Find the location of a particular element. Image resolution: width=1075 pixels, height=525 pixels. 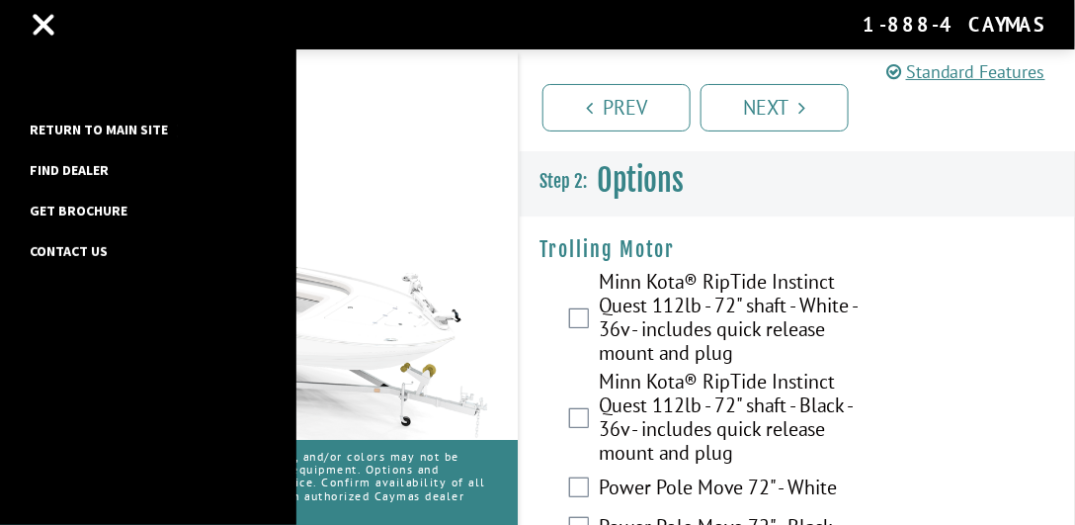

label: Power Pole Move 72" - White is located at coordinates (741, 489).